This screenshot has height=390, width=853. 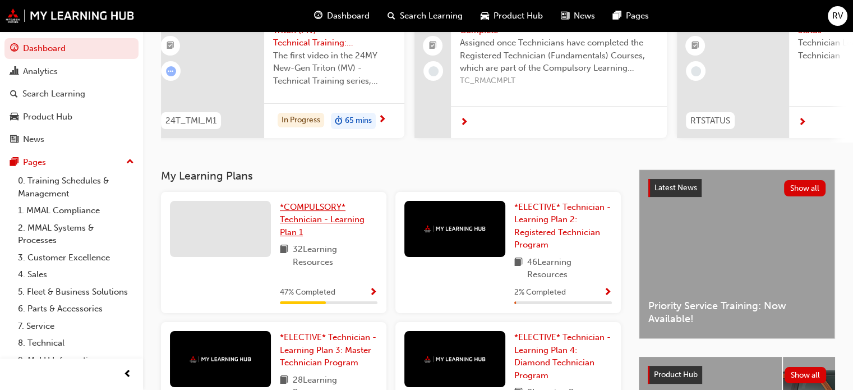 I want to click on span: up-icon, so click(x=130, y=162).